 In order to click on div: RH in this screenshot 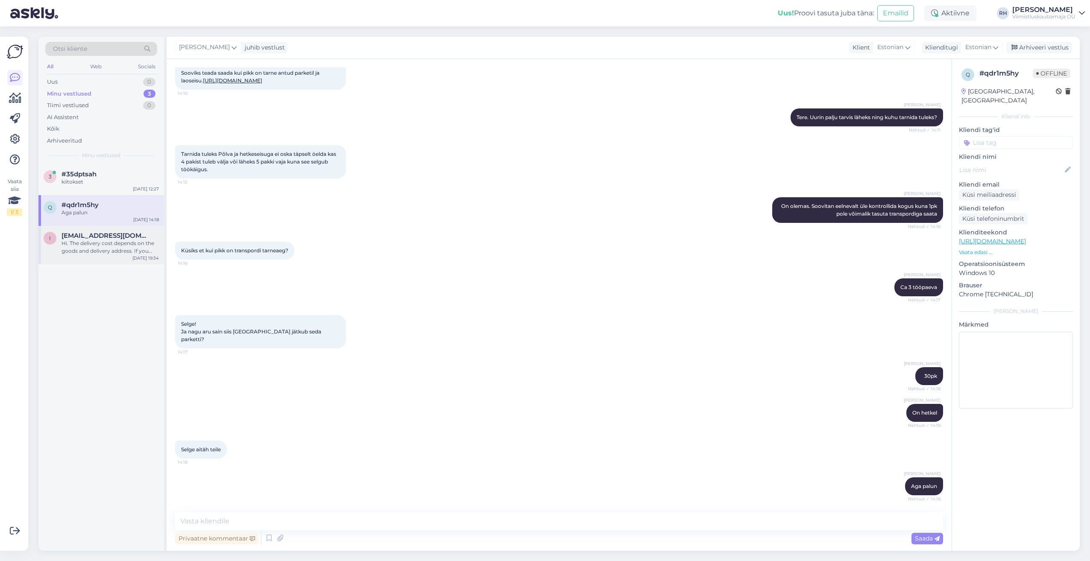, I will do `click(1003, 13)`.